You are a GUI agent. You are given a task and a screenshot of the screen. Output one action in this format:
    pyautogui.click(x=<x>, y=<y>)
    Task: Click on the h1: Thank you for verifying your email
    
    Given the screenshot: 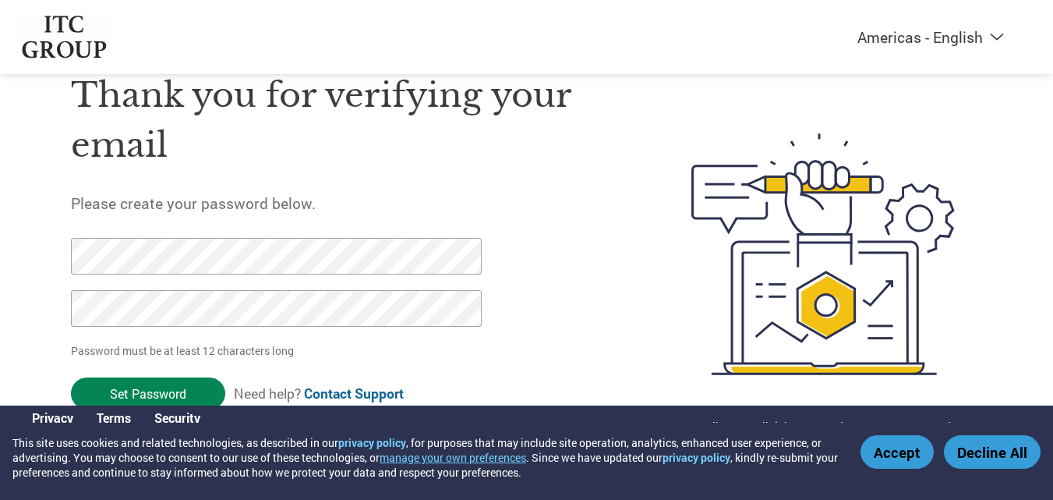 What is the action you would take?
    pyautogui.click(x=345, y=120)
    